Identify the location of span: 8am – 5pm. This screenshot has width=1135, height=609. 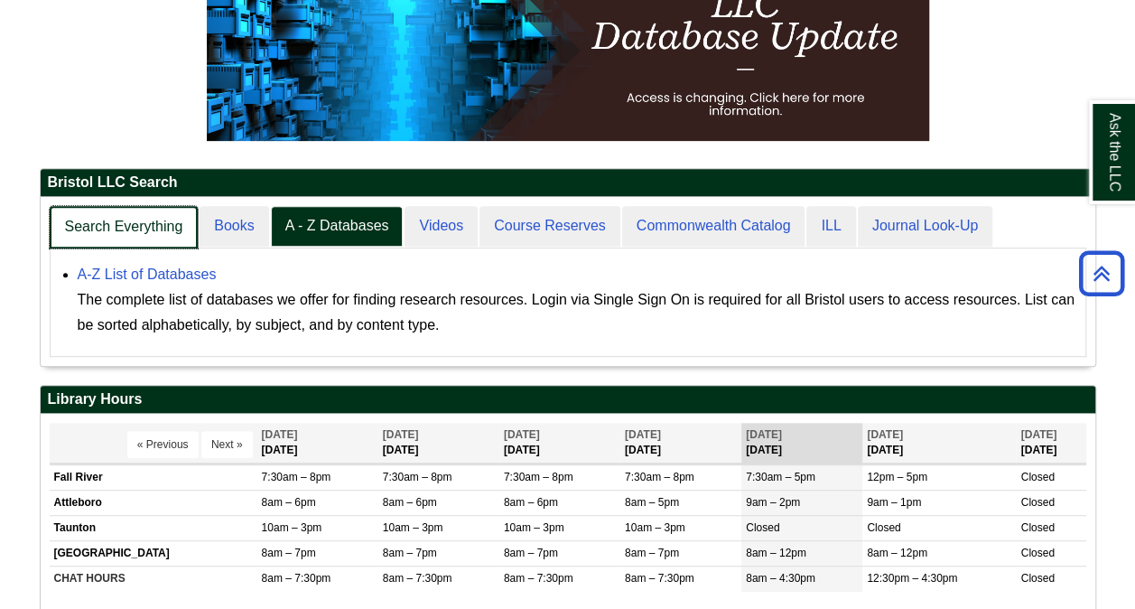
(652, 502).